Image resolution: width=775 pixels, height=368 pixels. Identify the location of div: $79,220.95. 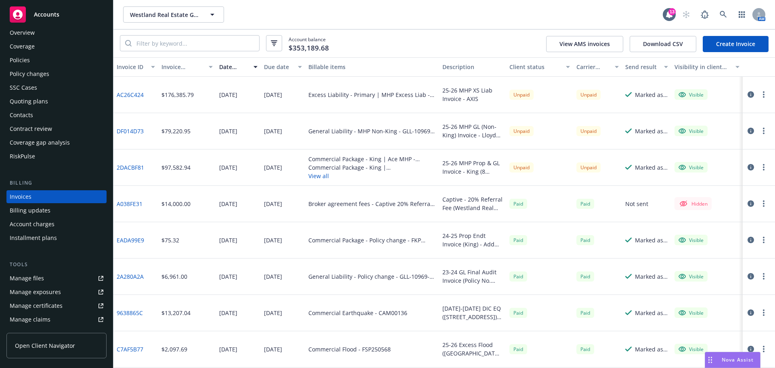
(176, 131).